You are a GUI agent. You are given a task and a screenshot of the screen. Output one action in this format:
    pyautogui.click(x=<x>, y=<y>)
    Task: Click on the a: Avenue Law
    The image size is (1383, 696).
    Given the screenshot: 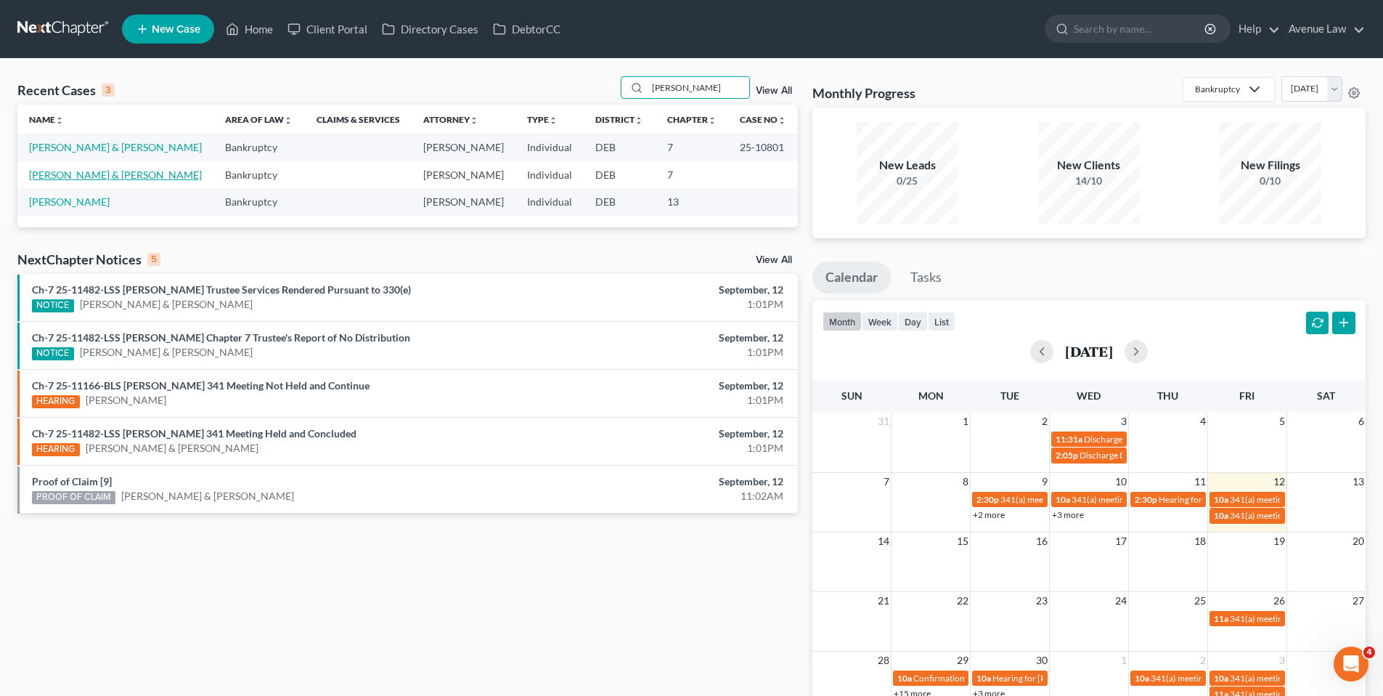 What is the action you would take?
    pyautogui.click(x=1323, y=29)
    